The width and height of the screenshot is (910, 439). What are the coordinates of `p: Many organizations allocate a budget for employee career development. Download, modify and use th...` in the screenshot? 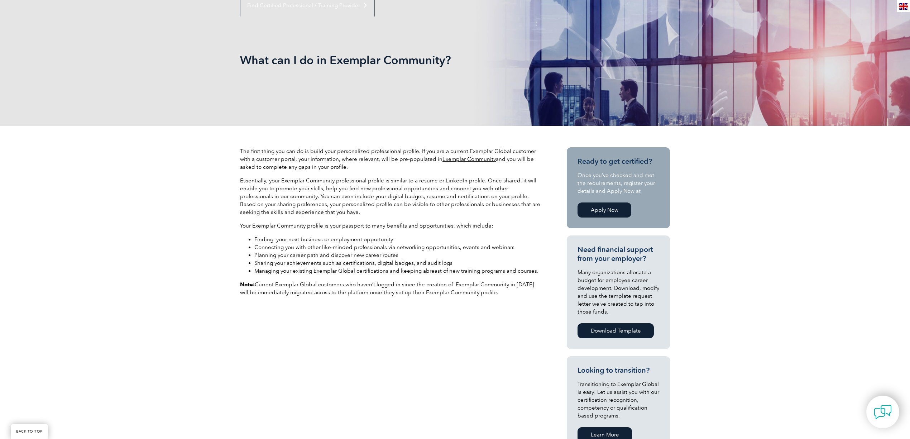 It's located at (618, 292).